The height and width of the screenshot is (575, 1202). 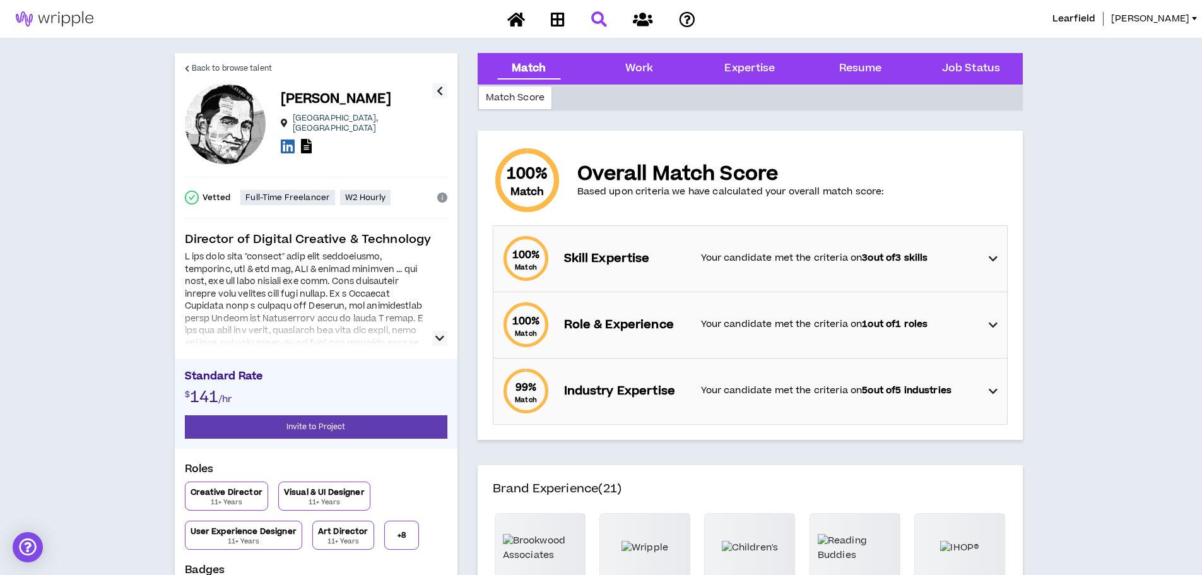 I want to click on a: Back to browse talent, so click(x=228, y=68).